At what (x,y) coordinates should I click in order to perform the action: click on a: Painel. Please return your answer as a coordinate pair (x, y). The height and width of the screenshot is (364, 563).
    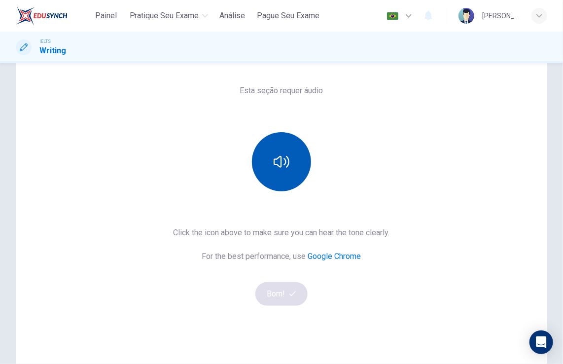
    Looking at the image, I should click on (106, 16).